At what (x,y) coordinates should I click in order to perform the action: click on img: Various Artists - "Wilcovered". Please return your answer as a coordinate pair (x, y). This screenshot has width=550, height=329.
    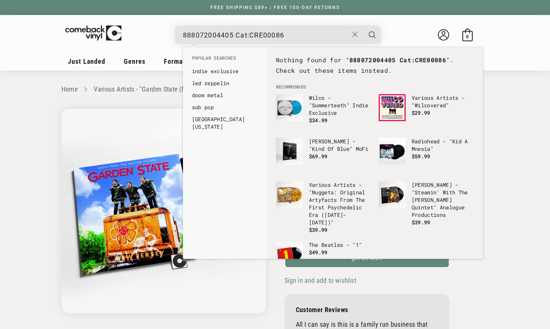
    Looking at the image, I should click on (392, 108).